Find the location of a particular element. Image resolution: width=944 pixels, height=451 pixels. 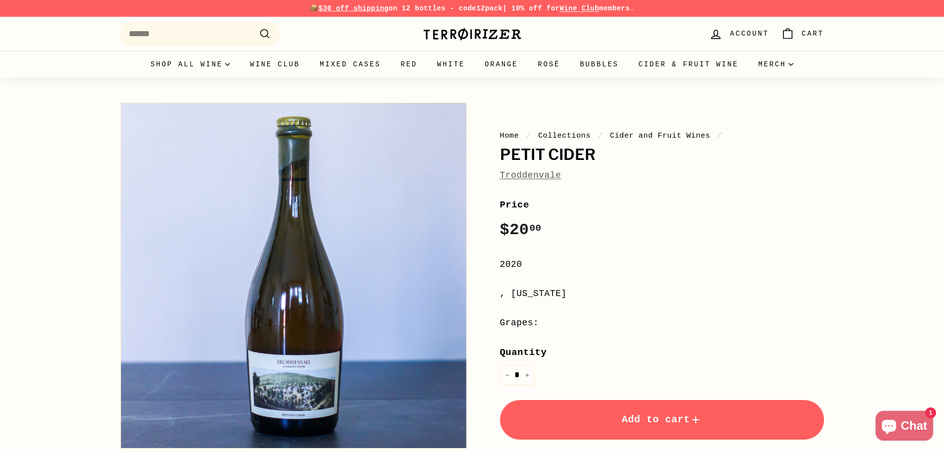

h1: Petit Cider is located at coordinates (662, 155).